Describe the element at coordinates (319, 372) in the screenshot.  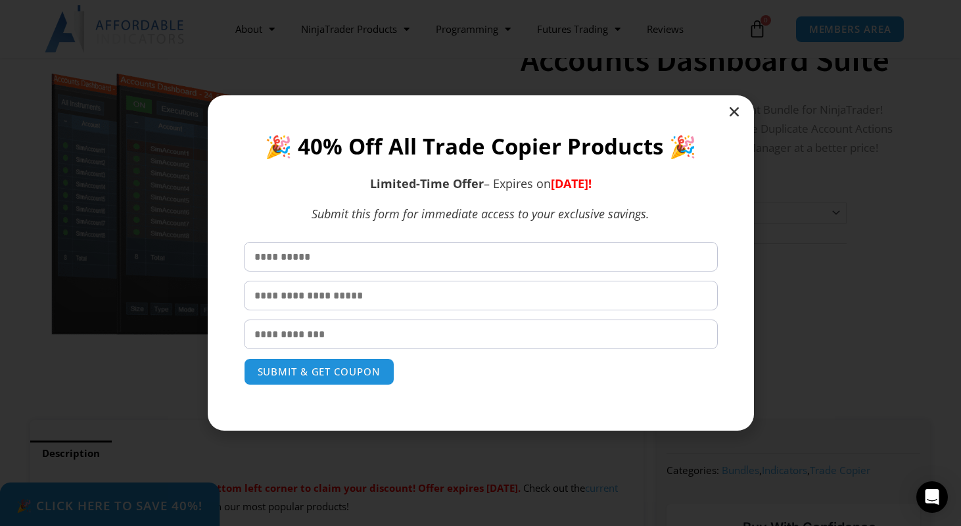
I see `button: SUBMIT & GET COUPON` at that location.